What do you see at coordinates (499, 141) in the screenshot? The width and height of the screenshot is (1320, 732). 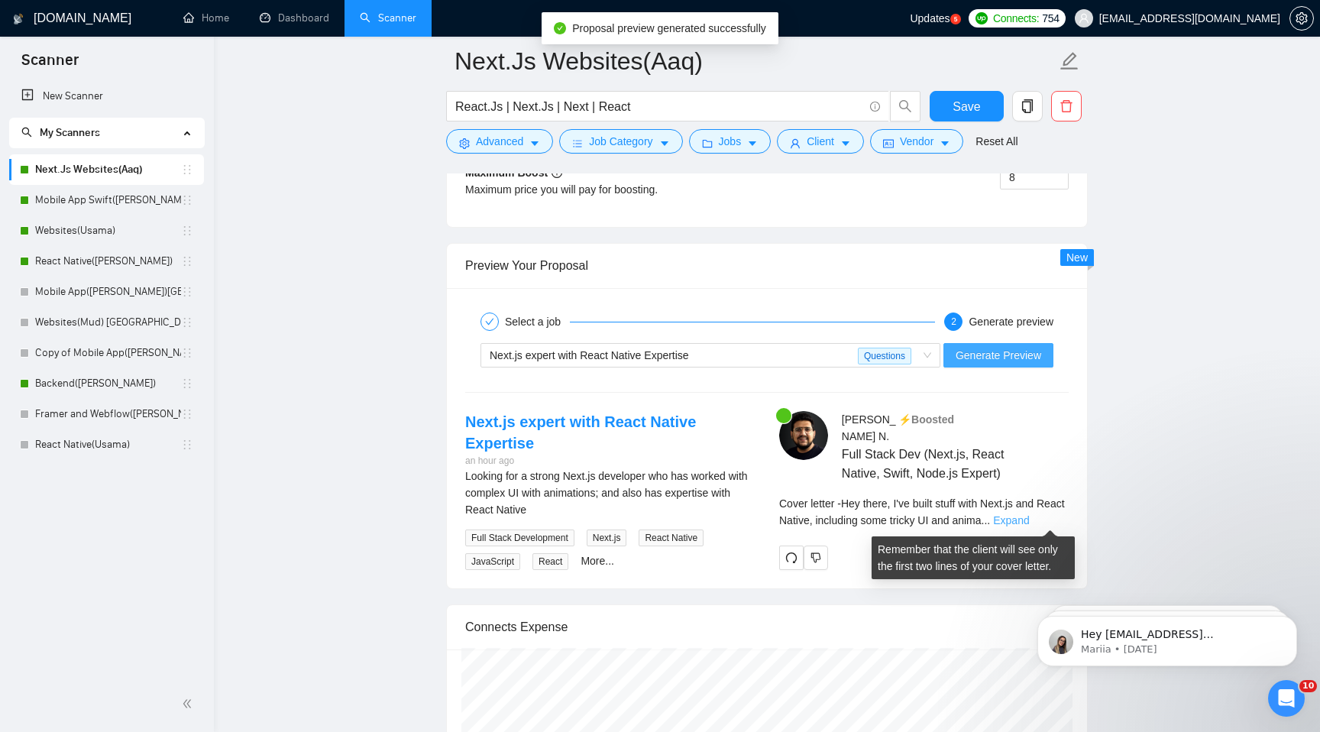 I see `button: settingAdvancedcaret-down` at bounding box center [499, 141].